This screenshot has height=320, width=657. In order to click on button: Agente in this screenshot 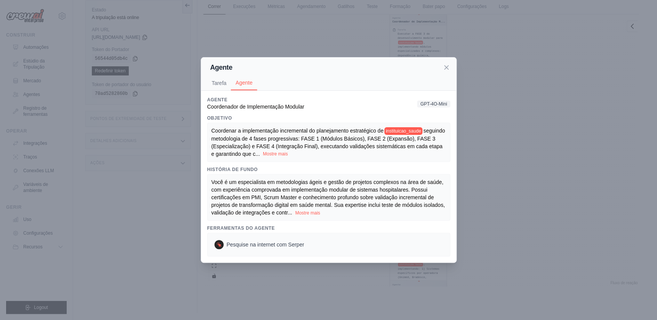, I will do `click(244, 83)`.